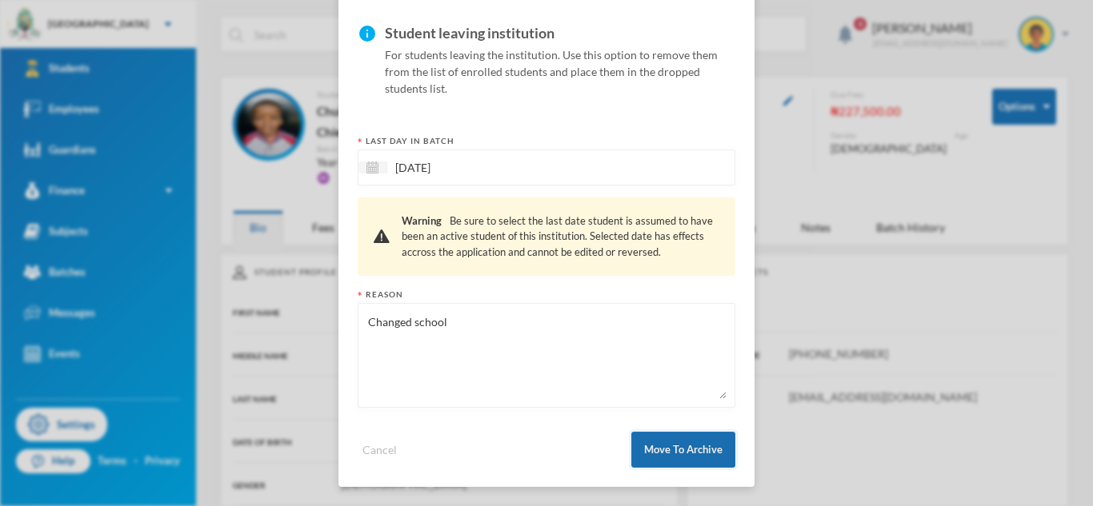  I want to click on button: Cancel, so click(379, 450).